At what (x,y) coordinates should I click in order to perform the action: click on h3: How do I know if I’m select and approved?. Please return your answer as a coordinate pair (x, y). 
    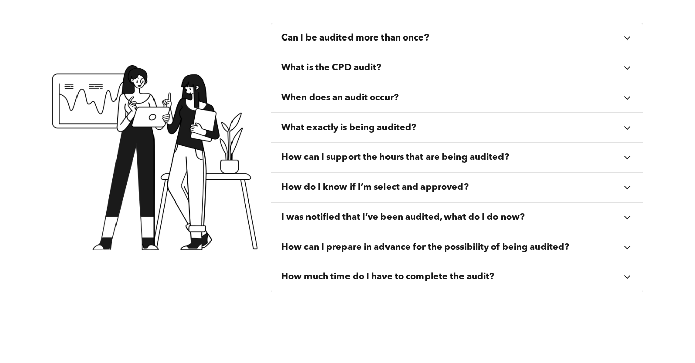
    Looking at the image, I should click on (375, 187).